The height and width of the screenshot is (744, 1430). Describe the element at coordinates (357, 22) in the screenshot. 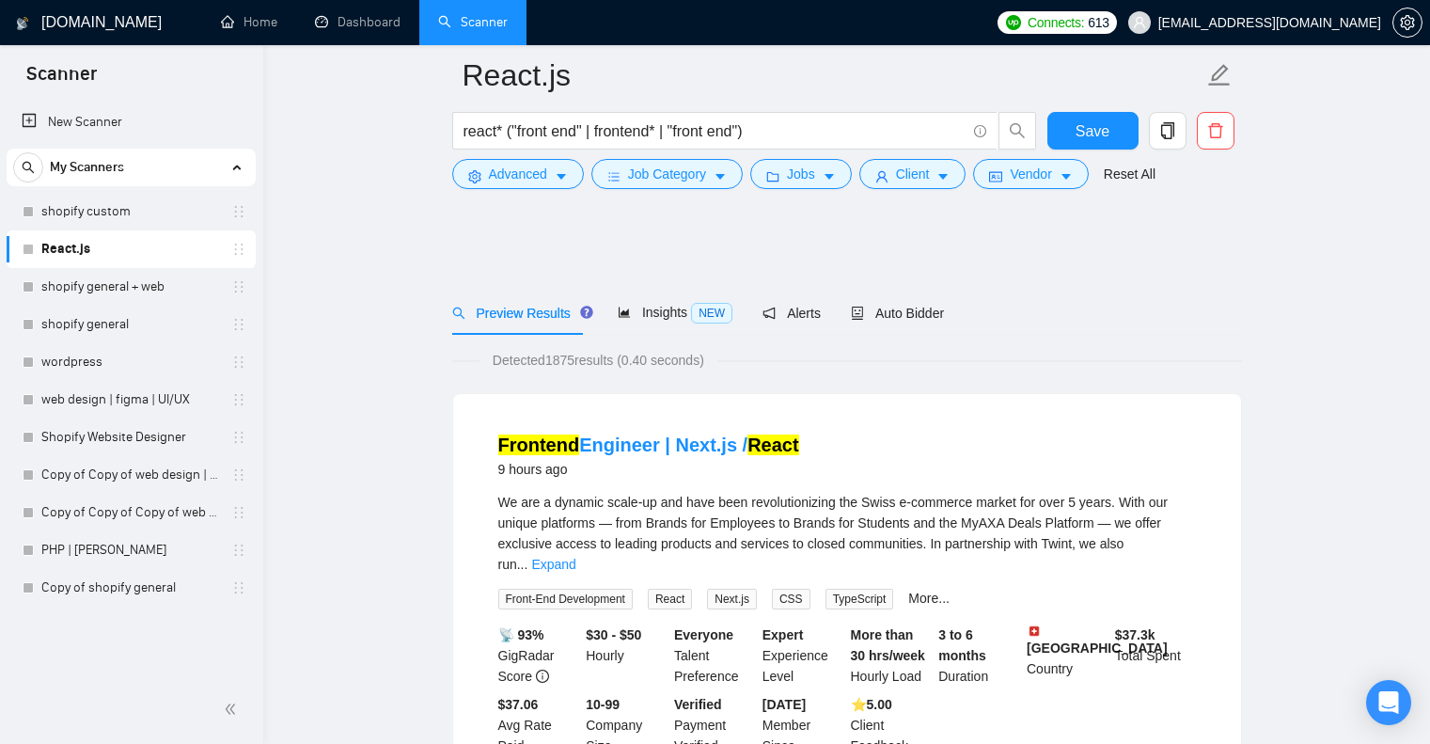

I see `a: dashboardDashboard` at that location.